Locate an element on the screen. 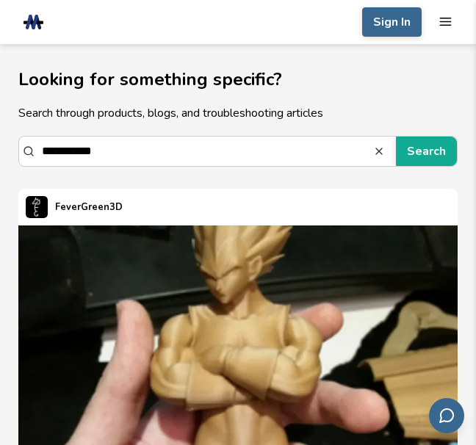 The image size is (476, 445). a: FeverGreen3D's profileFeverGreen3D is located at coordinates (74, 207).